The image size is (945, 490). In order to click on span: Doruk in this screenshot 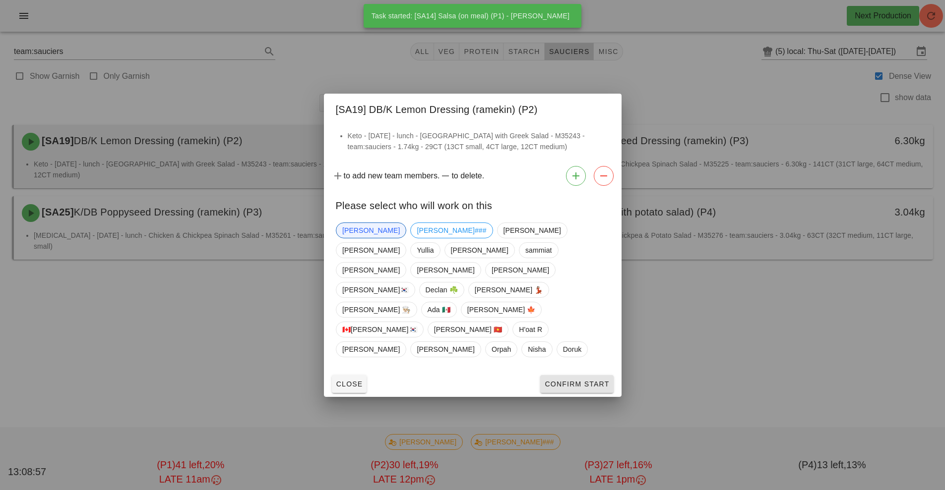, I will do `click(572, 350)`.